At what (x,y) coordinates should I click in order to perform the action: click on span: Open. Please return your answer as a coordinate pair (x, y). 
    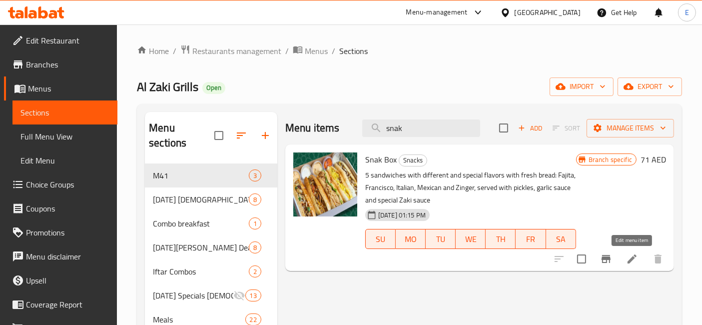
    Looking at the image, I should click on (214, 87).